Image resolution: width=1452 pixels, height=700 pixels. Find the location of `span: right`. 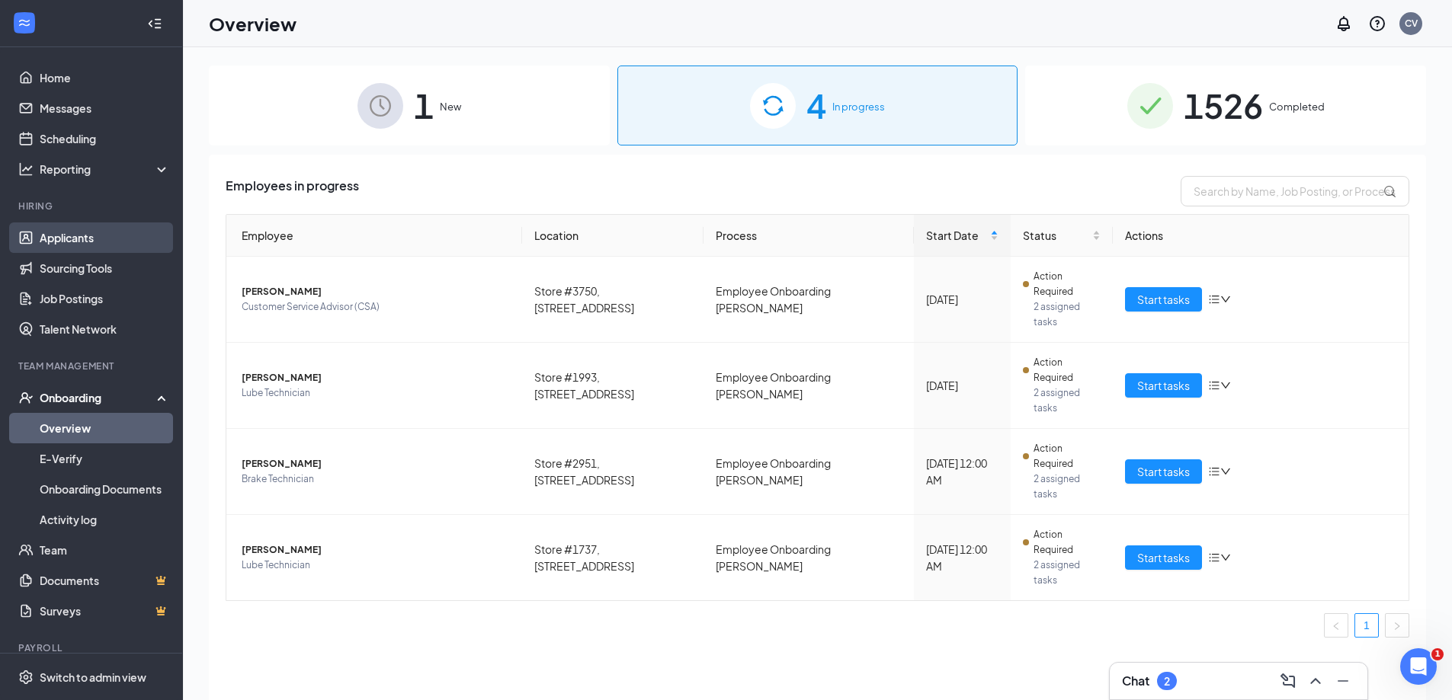

span: right is located at coordinates (1397, 626).